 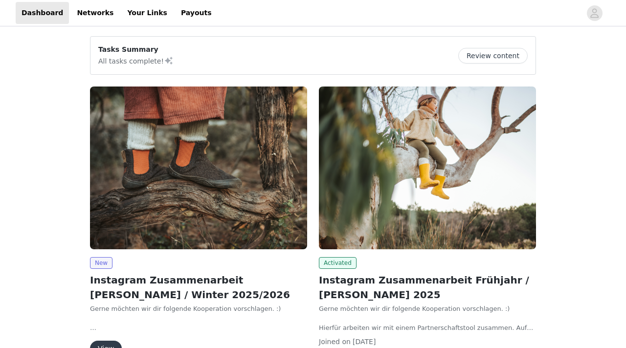 I want to click on span: Activated, so click(x=338, y=263).